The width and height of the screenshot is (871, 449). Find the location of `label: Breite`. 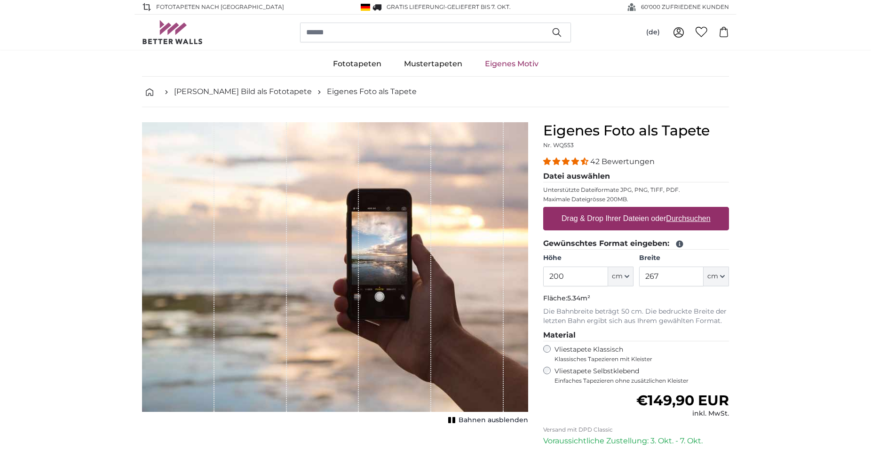

label: Breite is located at coordinates (684, 258).